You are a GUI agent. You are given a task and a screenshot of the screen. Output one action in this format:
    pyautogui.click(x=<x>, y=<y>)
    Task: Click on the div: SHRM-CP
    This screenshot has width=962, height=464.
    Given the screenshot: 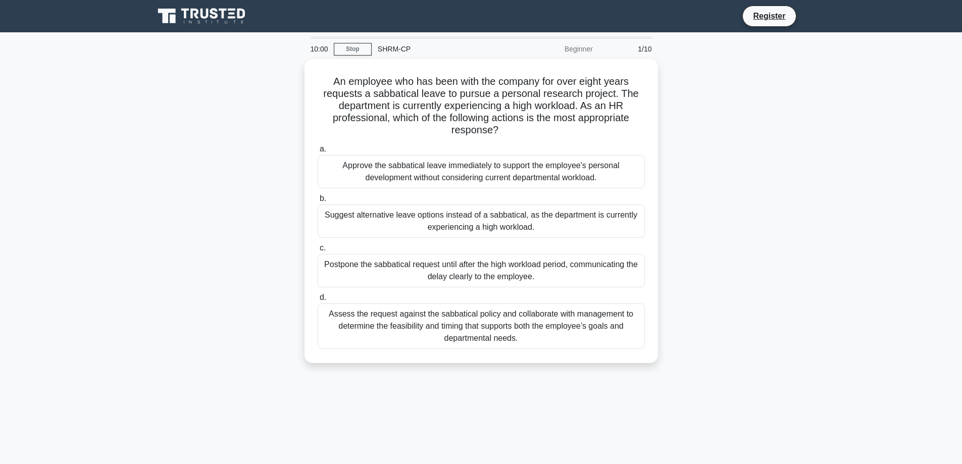 What is the action you would take?
    pyautogui.click(x=441, y=49)
    